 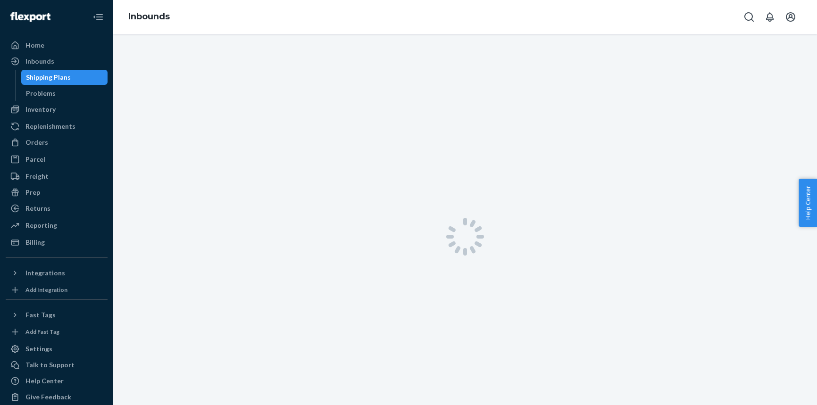 What do you see at coordinates (44, 381) in the screenshot?
I see `div: Help Center` at bounding box center [44, 381].